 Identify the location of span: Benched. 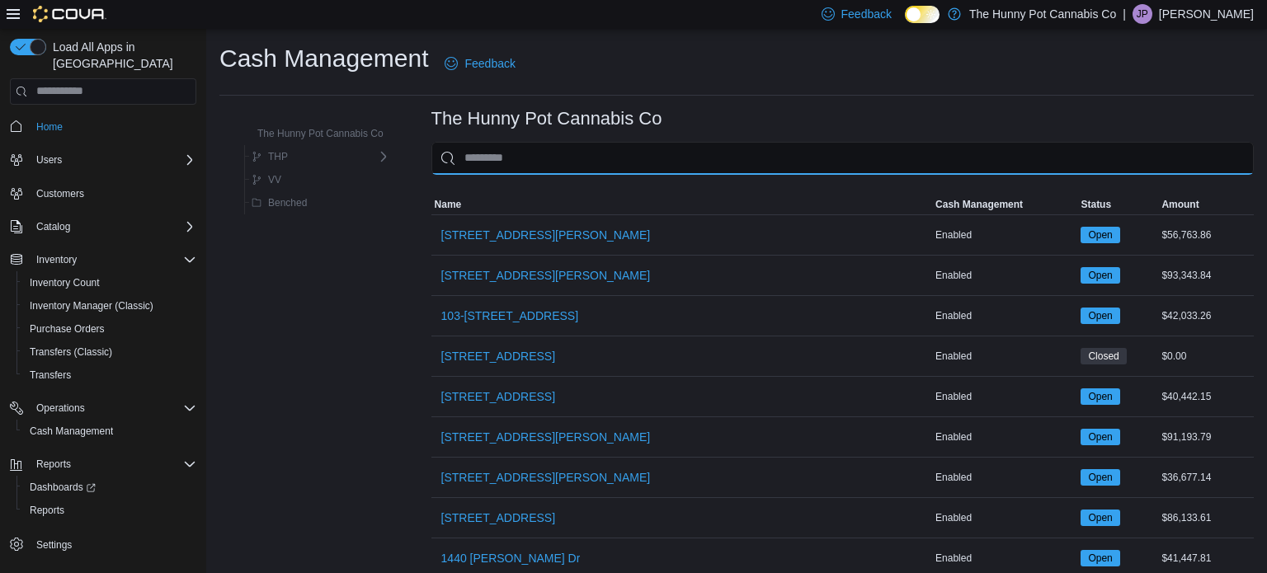
(287, 203).